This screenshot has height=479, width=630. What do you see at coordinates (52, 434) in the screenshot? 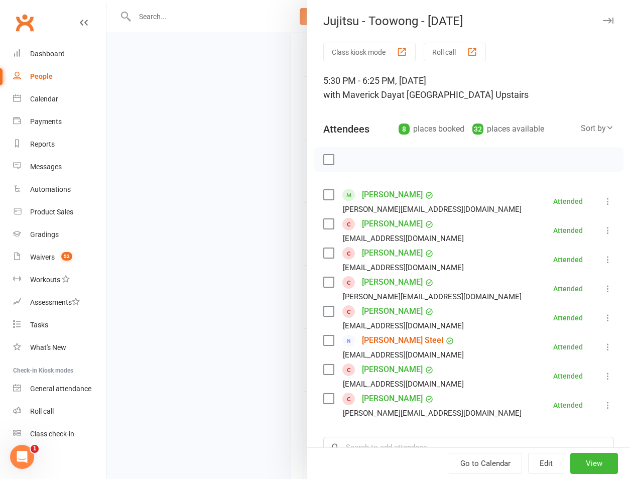
I see `div: Class check-in` at bounding box center [52, 434].